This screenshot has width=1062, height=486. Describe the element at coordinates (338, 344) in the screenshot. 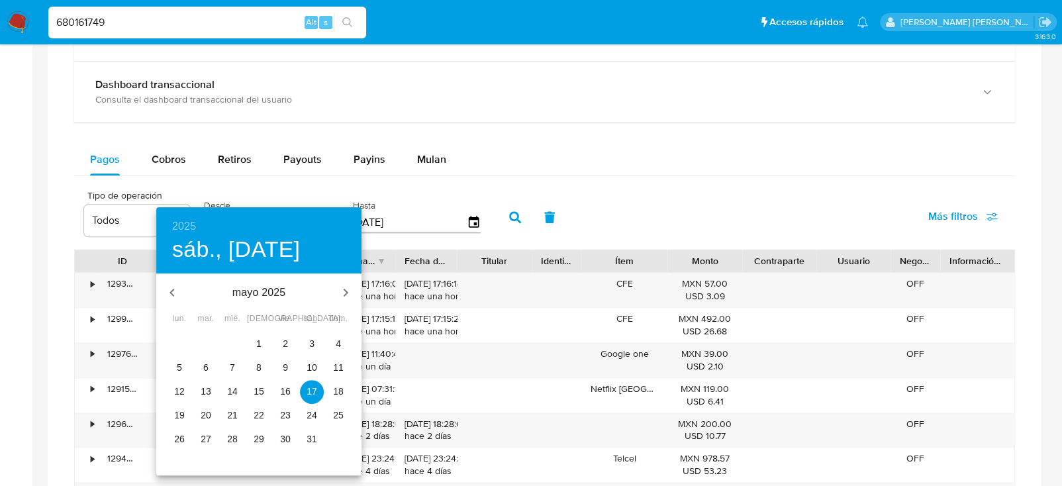

I see `p: 4` at that location.